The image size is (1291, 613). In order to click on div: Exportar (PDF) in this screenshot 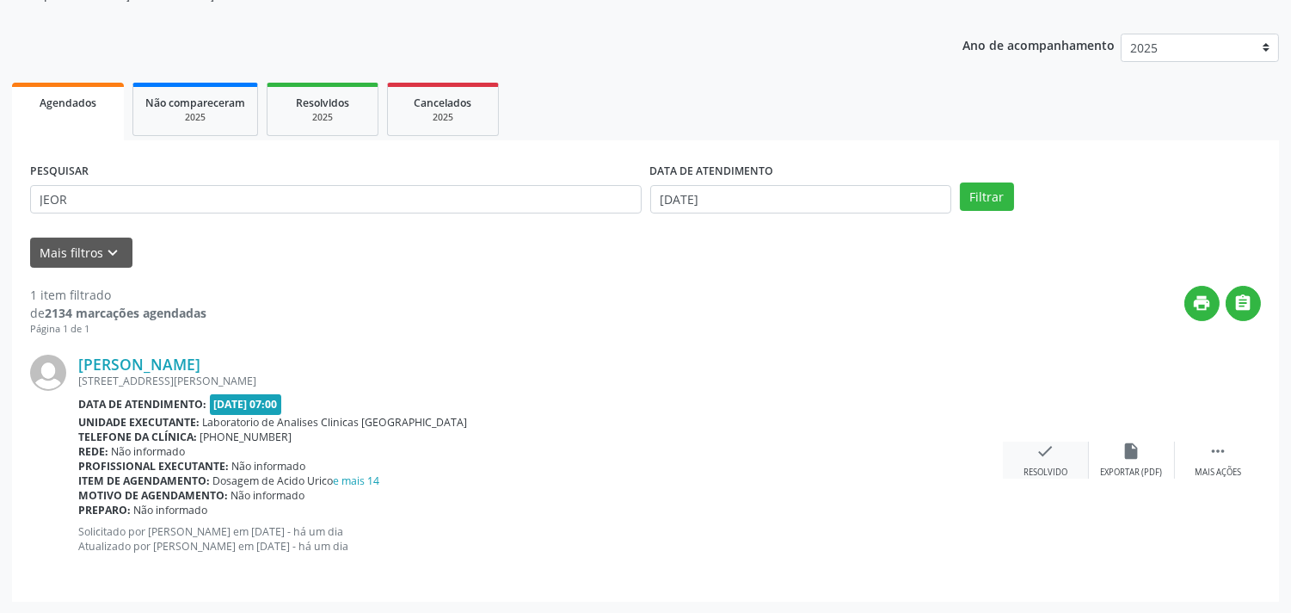, I will do `click(1132, 472)`.